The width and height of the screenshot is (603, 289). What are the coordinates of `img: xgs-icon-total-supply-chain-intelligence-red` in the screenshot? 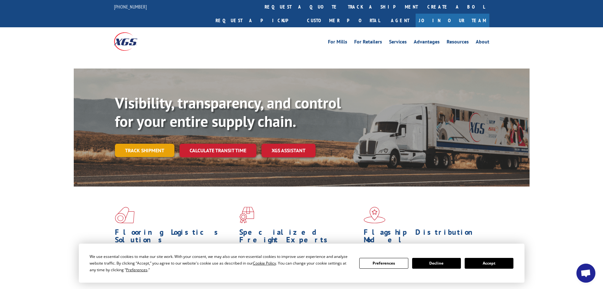 It's located at (125, 215).